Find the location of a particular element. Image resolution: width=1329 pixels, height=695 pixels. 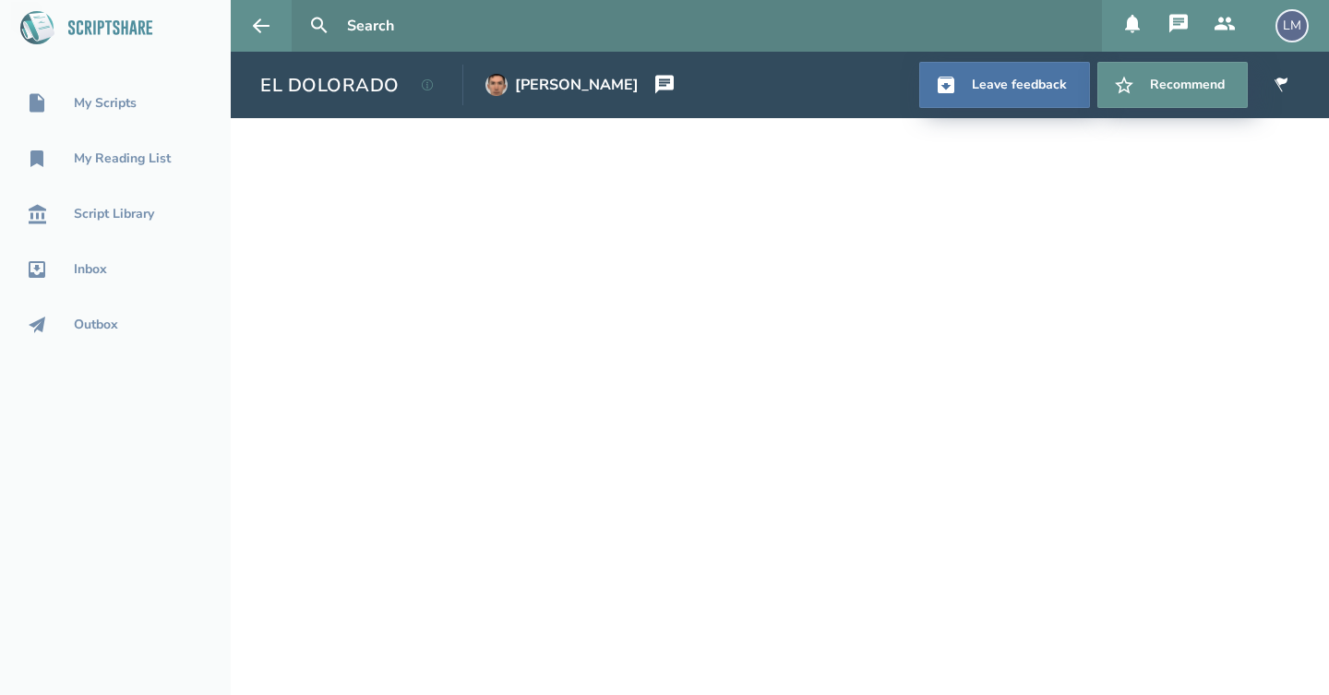

a: Leave feedback is located at coordinates (1004, 85).